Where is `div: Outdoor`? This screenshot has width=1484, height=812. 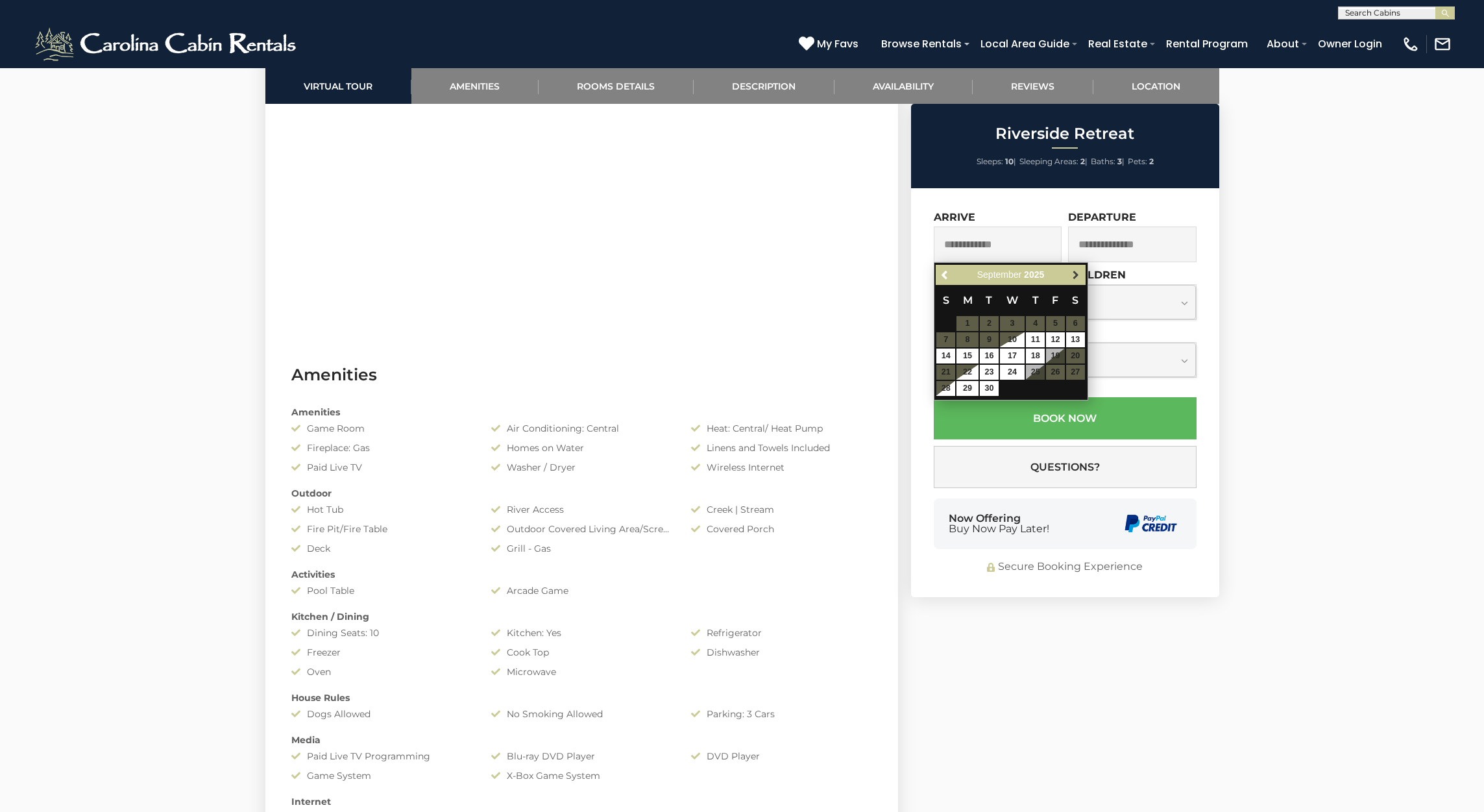 div: Outdoor is located at coordinates (582, 493).